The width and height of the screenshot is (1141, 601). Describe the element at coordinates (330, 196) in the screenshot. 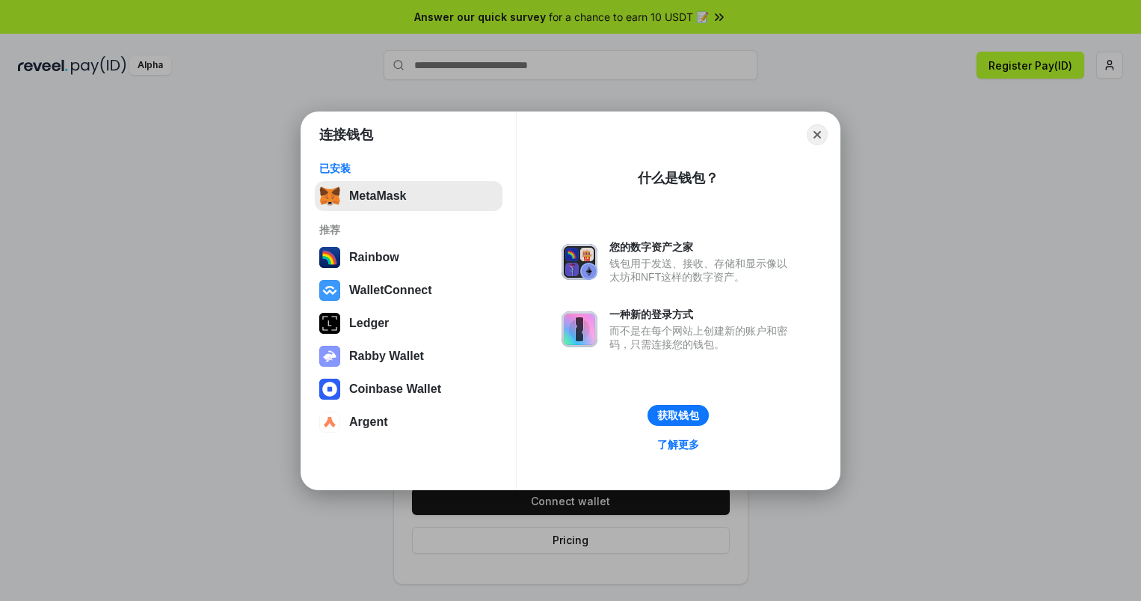

I see `img: svg+xml,%3Csvg%20fill%3D%22none%22%20height%3D%2233%22%20viewBox%3D%220%200%2035%2033%22%20width%...` at that location.